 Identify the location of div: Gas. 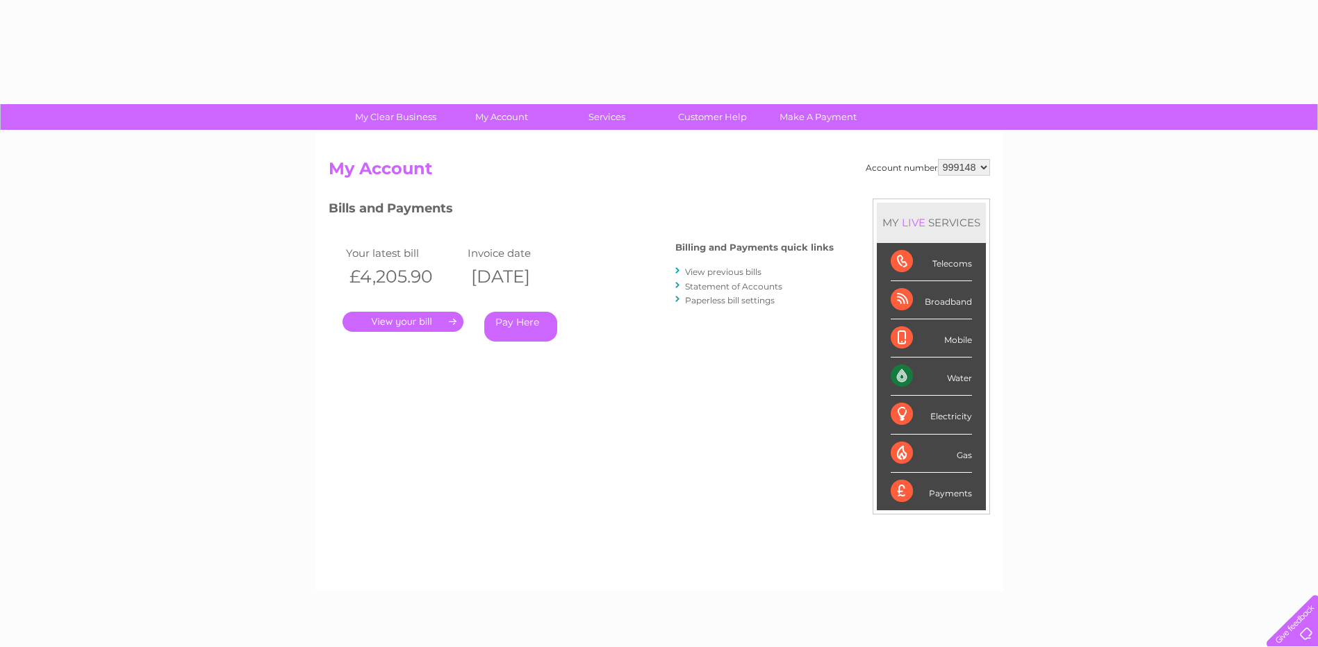
(931, 454).